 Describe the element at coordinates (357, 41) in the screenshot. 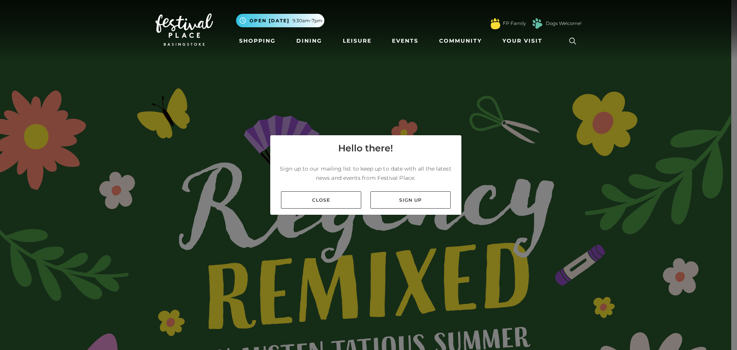

I see `a: Leisure` at that location.